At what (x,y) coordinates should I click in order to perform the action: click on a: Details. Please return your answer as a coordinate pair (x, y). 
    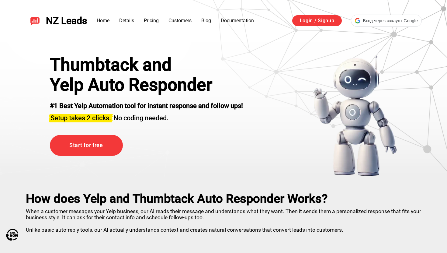
    Looking at the image, I should click on (126, 20).